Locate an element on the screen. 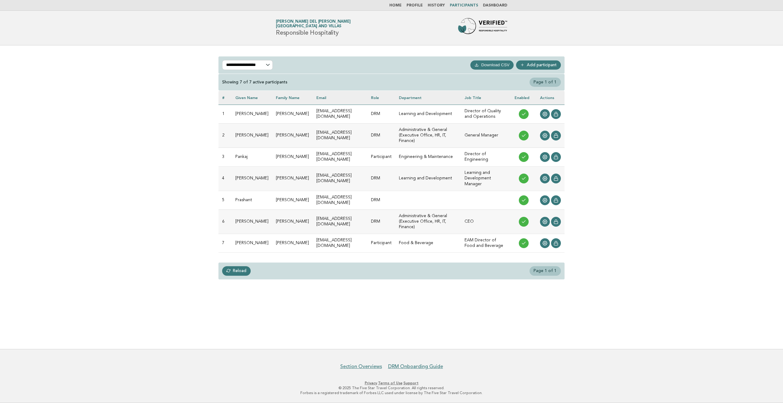 The height and width of the screenshot is (403, 783). a: Profile is located at coordinates (414, 6).